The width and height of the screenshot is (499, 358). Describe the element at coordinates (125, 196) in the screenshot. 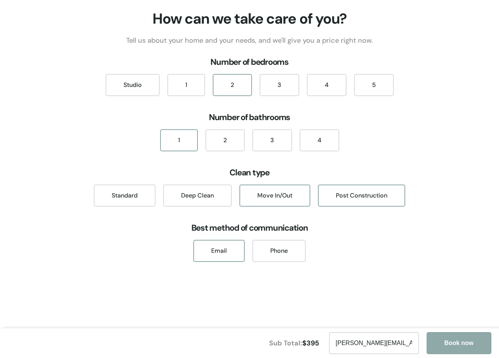

I see `div: Standard` at that location.